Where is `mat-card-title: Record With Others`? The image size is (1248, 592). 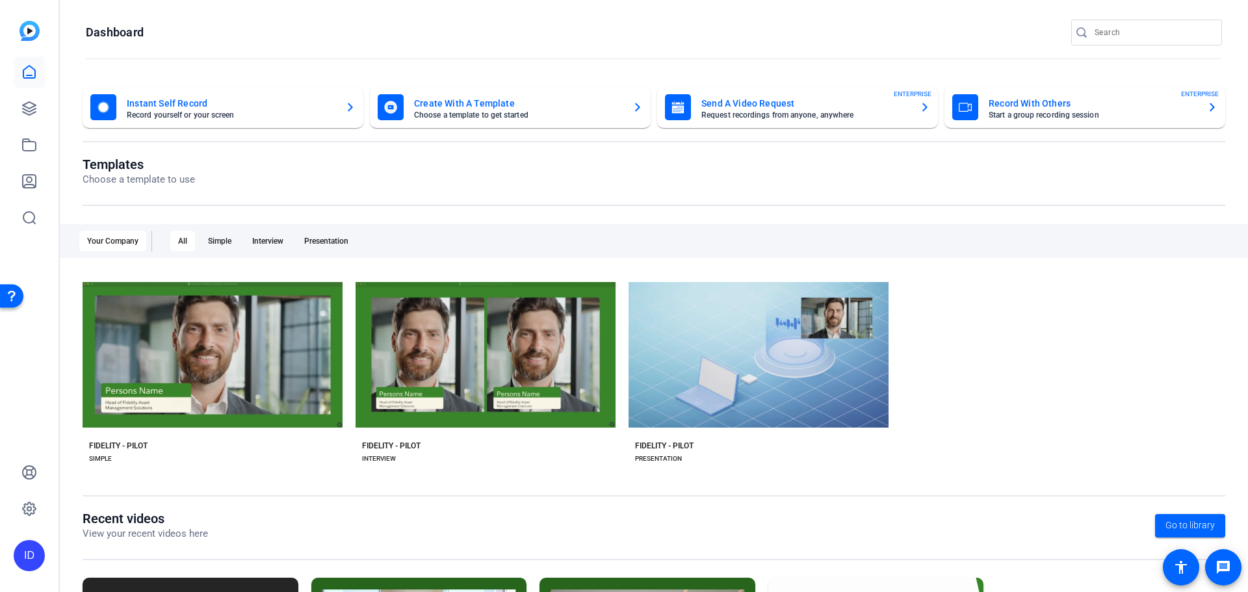 mat-card-title: Record With Others is located at coordinates (1093, 103).